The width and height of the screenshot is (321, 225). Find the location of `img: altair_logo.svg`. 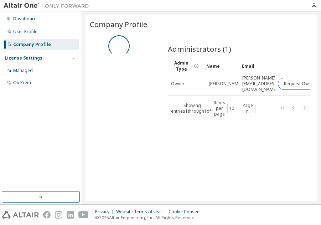

img: altair_logo.svg is located at coordinates (20, 214).